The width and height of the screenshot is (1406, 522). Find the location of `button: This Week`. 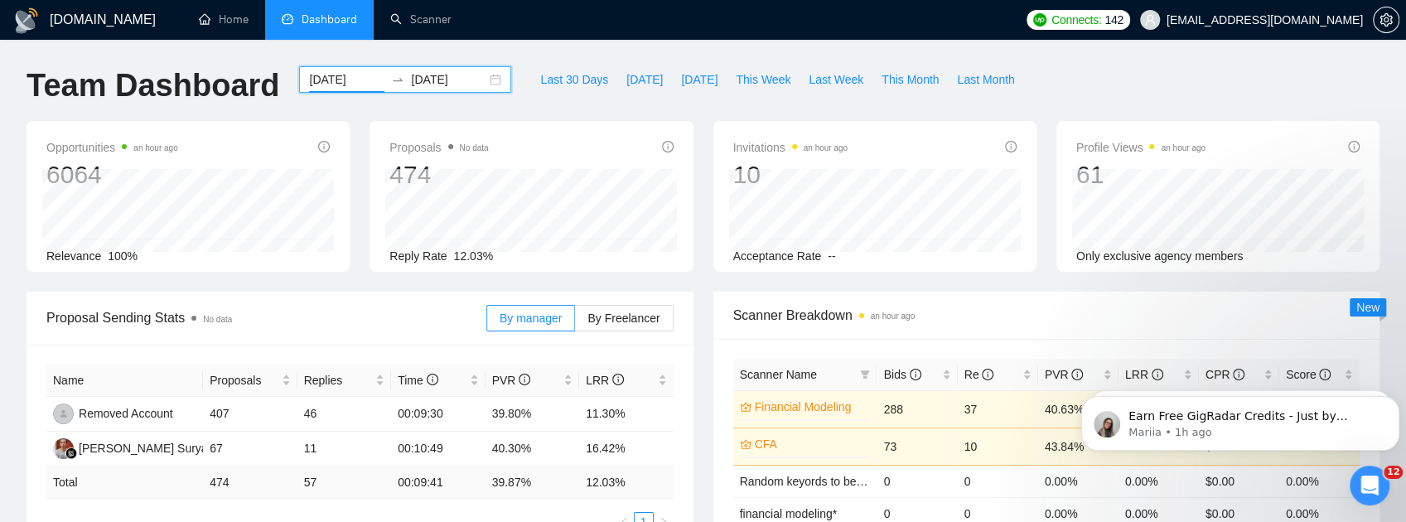

button: This Week is located at coordinates (763, 80).